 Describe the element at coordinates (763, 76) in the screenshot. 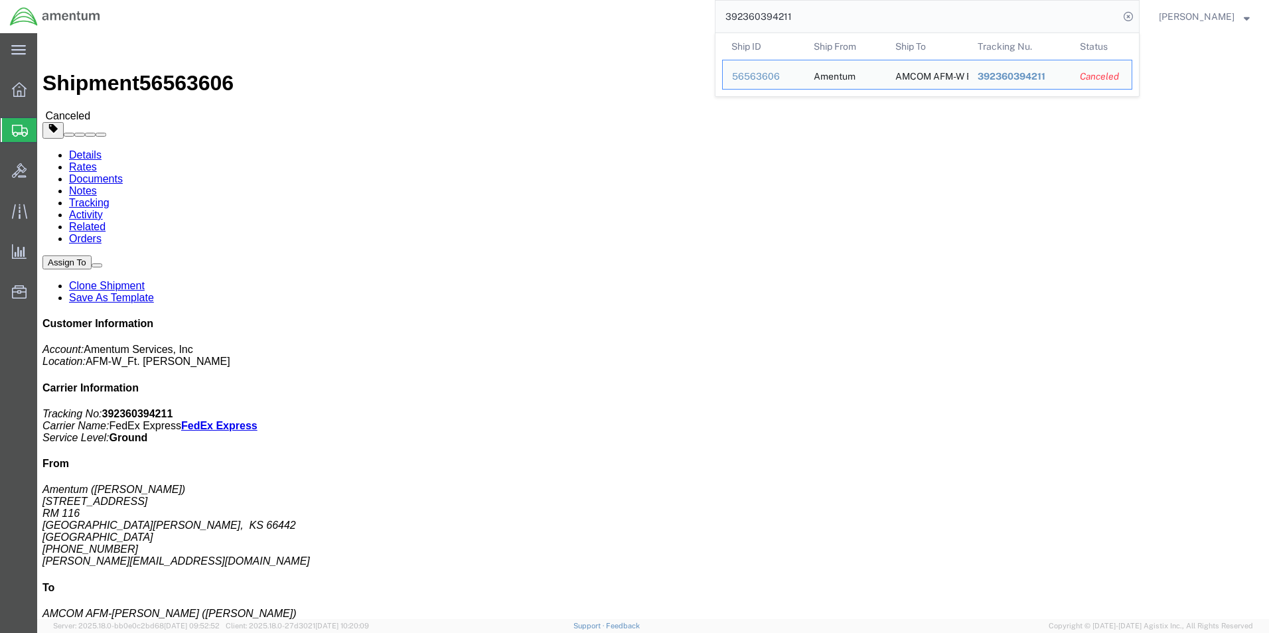

I see `div: 56563606` at that location.